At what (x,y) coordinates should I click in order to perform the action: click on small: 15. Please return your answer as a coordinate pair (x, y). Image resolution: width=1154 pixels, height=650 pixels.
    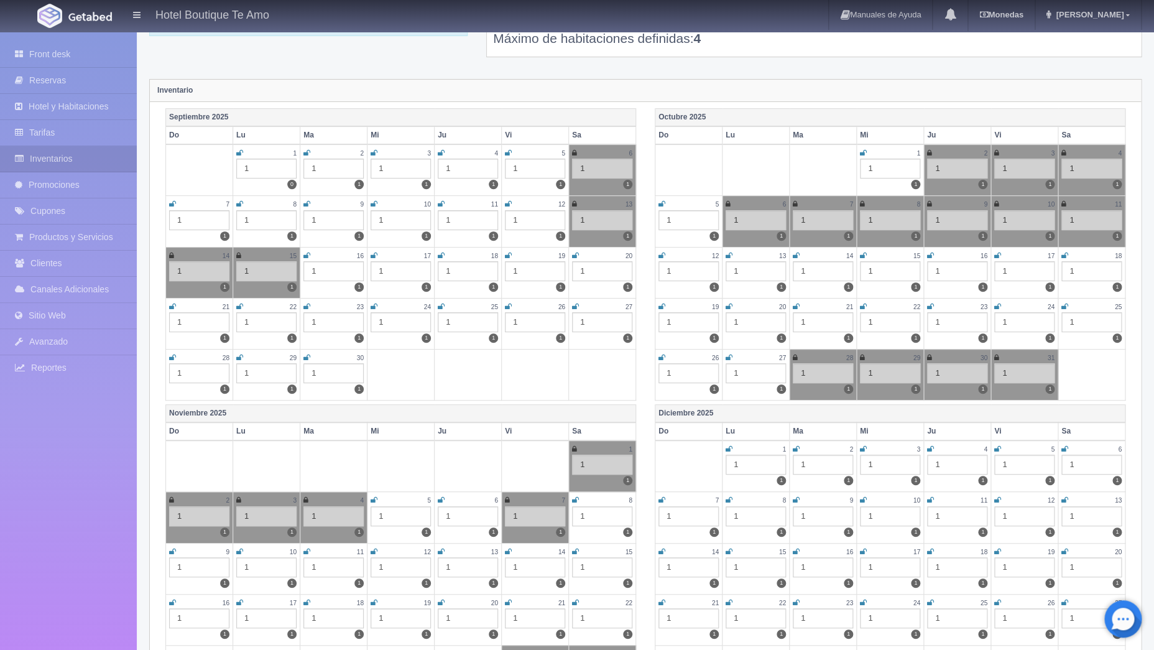
    Looking at the image, I should click on (916, 255).